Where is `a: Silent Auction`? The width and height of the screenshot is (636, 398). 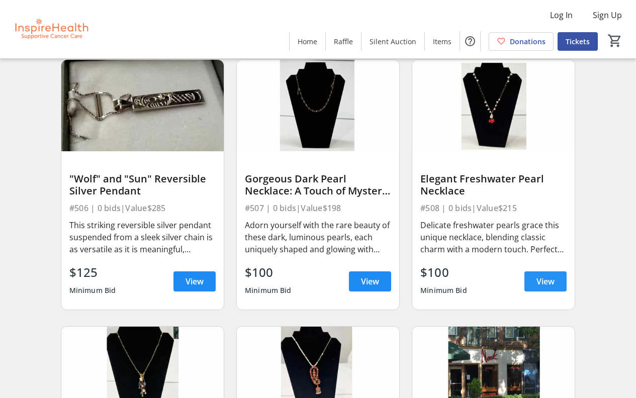
a: Silent Auction is located at coordinates (393, 41).